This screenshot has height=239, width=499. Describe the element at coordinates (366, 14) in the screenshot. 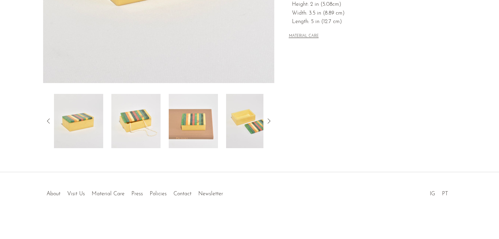

I see `span: Width: 3.5 in (8.89 cm)` at that location.